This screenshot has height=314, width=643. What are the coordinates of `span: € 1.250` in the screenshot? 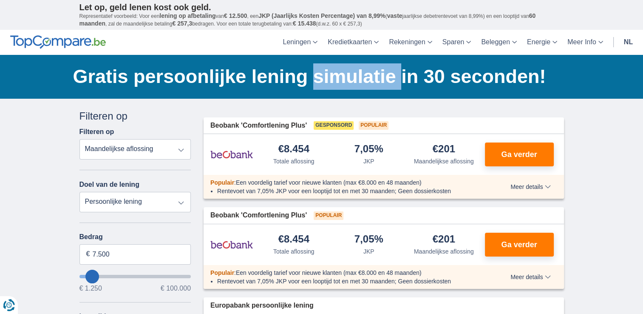 It's located at (91, 288).